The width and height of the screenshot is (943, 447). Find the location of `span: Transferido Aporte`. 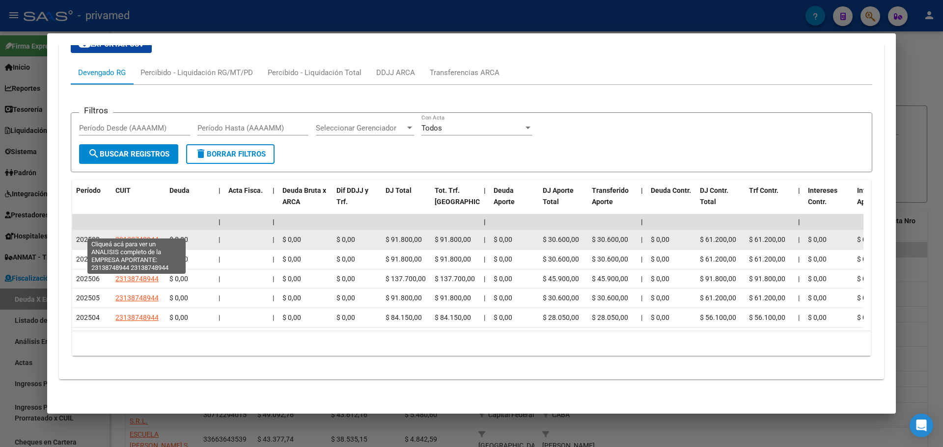

span: Transferido Aporte is located at coordinates (610, 196).